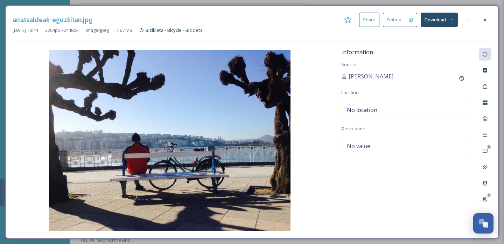 The image size is (504, 244). What do you see at coordinates (353, 128) in the screenshot?
I see `span: Description` at bounding box center [353, 128].